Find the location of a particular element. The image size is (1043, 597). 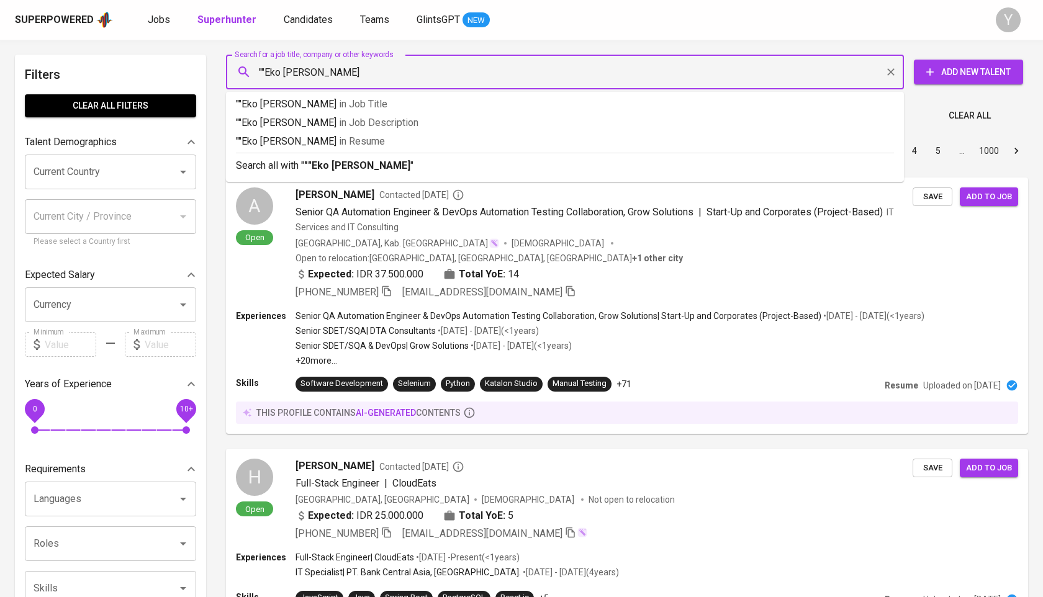

div: Superpowered is located at coordinates (54, 20).